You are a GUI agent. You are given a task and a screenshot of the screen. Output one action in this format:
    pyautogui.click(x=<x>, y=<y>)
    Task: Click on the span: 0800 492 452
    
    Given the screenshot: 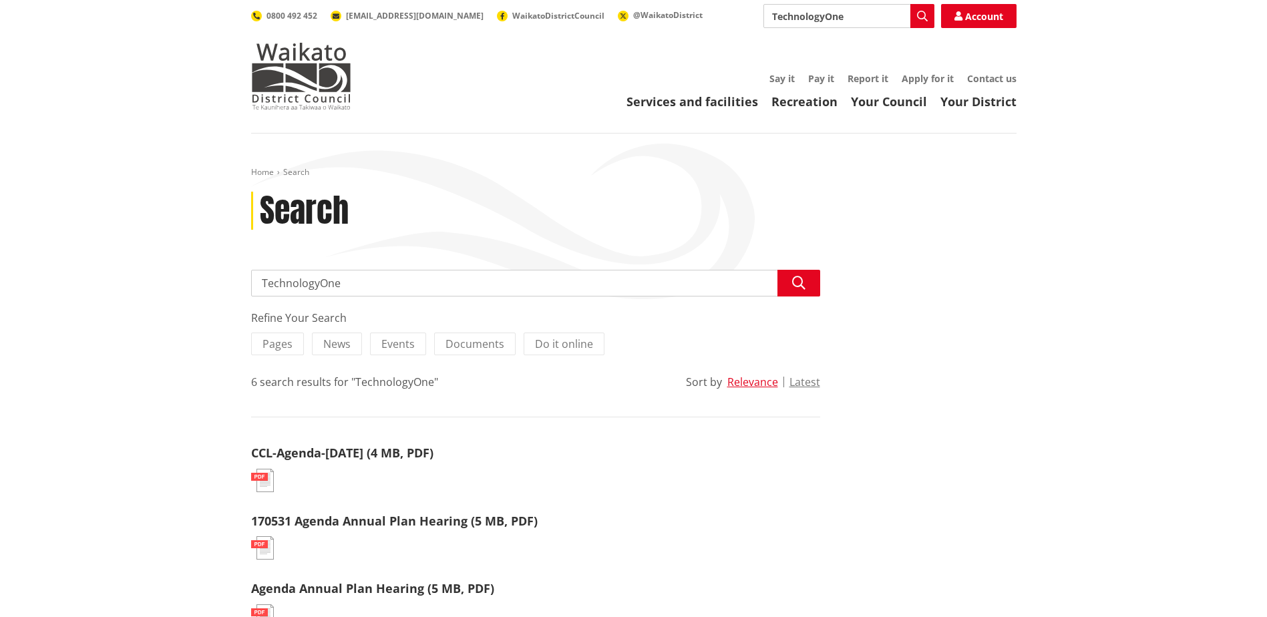 What is the action you would take?
    pyautogui.click(x=292, y=15)
    